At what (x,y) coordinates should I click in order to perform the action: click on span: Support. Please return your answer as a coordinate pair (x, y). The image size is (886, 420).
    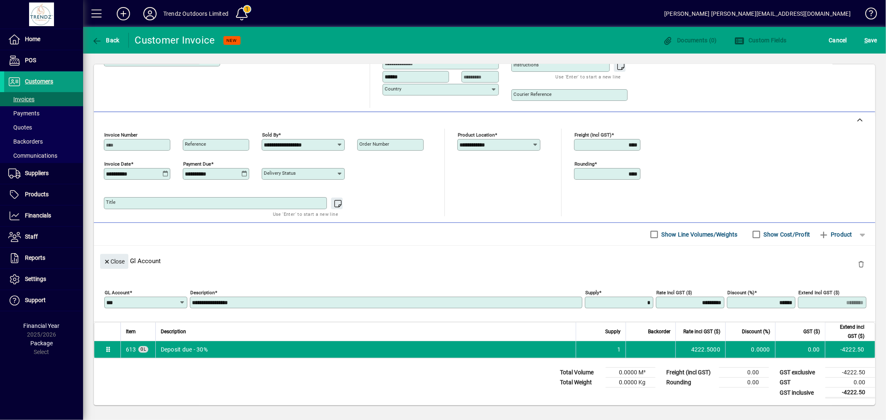
    Looking at the image, I should click on (35, 300).